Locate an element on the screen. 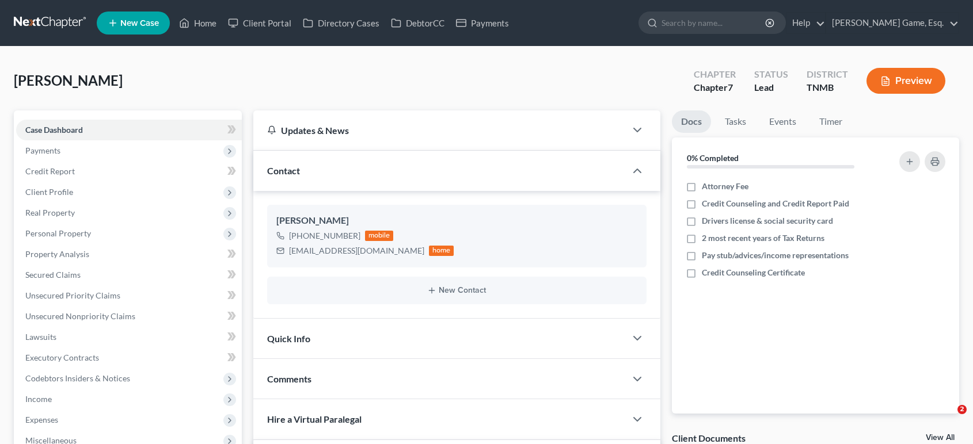 The height and width of the screenshot is (444, 973). a: Tasks is located at coordinates (735, 121).